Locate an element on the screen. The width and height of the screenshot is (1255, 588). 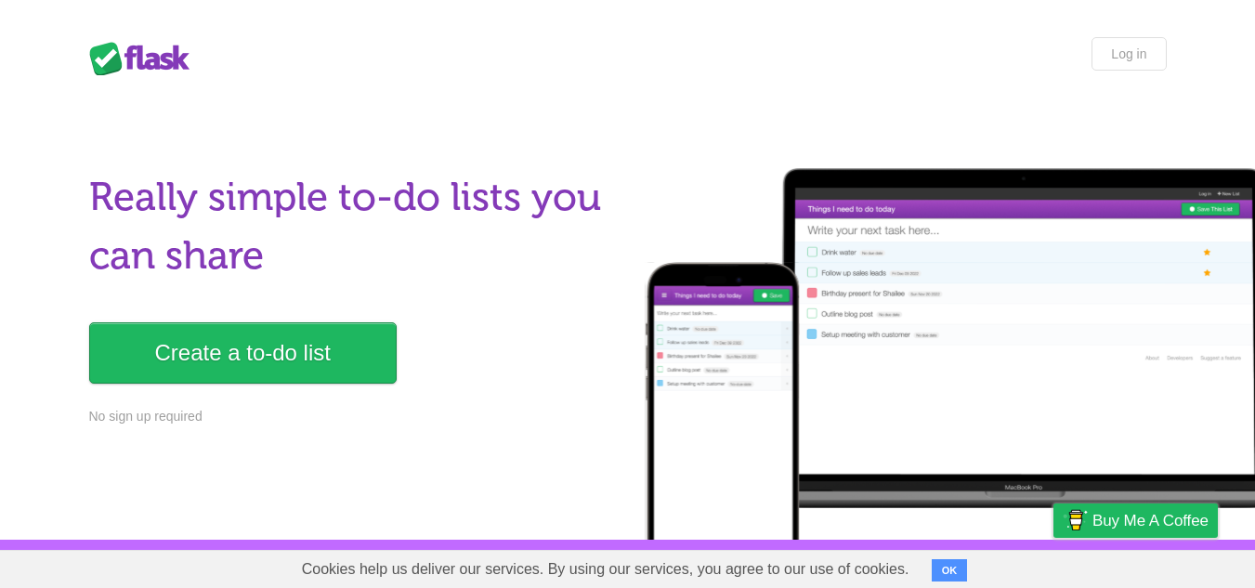
h1: Really simple to-do lists you can share is located at coordinates (353, 227).